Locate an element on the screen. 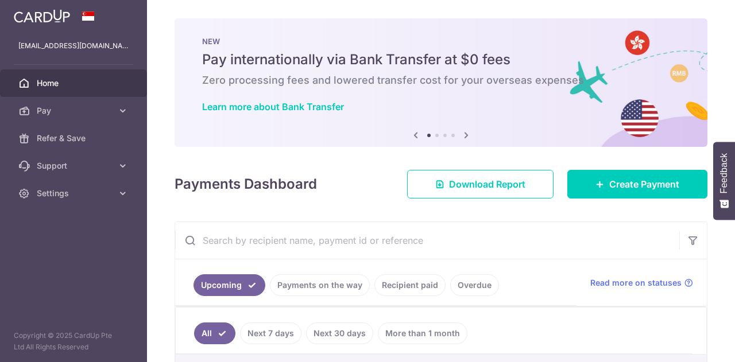 This screenshot has width=735, height=362. a: Create Payment is located at coordinates (638, 184).